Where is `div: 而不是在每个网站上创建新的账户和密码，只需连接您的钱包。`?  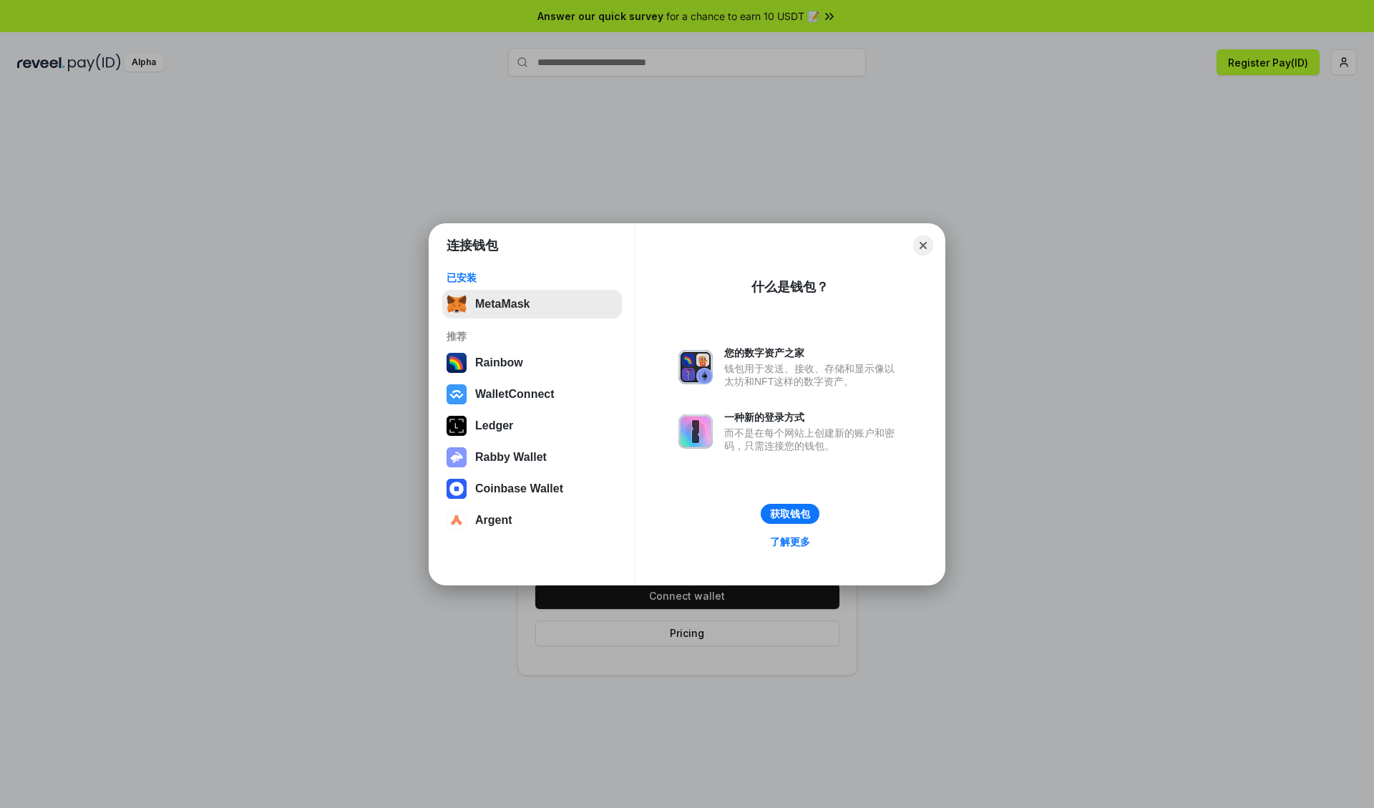
div: 而不是在每个网站上创建新的账户和密码，只需连接您的钱包。 is located at coordinates (813, 439).